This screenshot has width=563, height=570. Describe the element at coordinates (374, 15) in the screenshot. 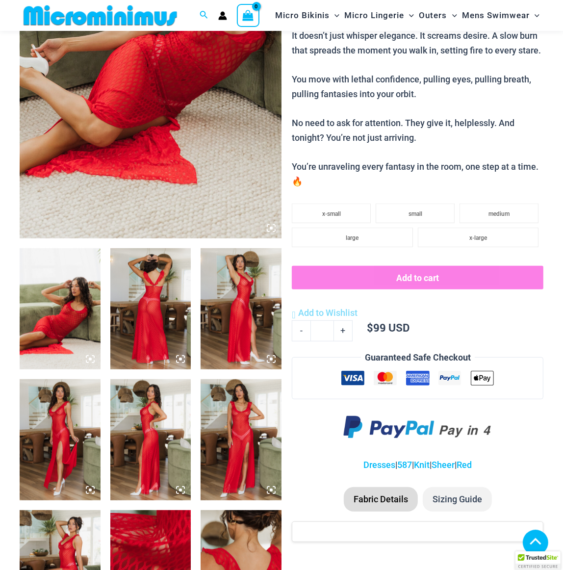

I see `span: Micro Lingerie` at that location.